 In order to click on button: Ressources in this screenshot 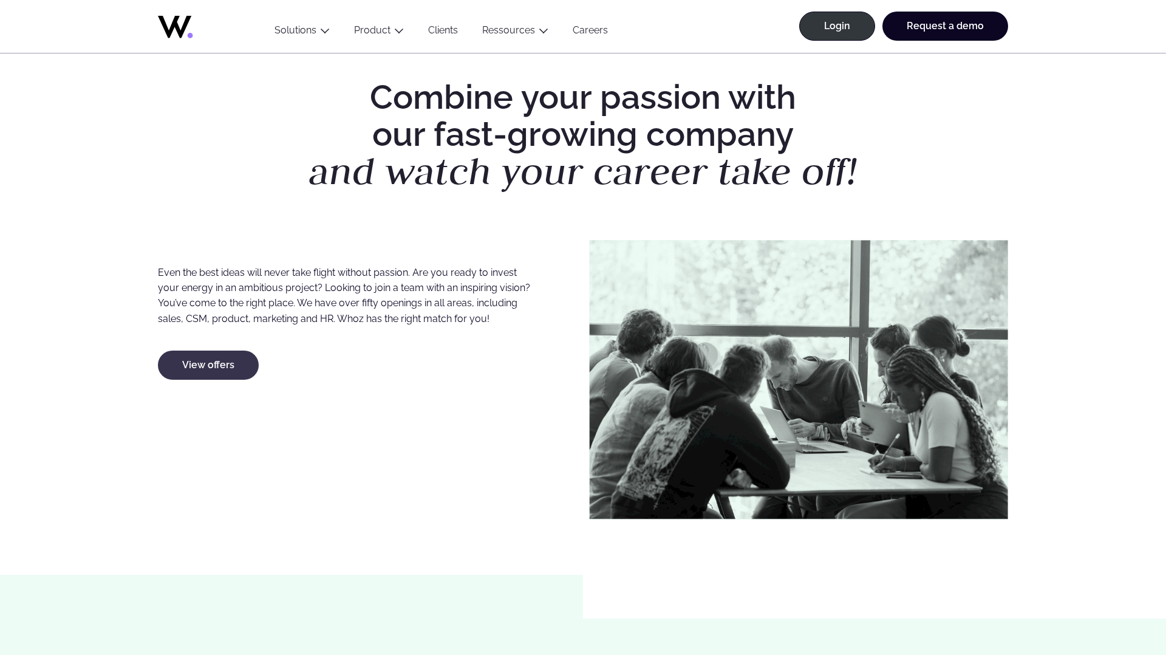, I will do `click(515, 32)`.